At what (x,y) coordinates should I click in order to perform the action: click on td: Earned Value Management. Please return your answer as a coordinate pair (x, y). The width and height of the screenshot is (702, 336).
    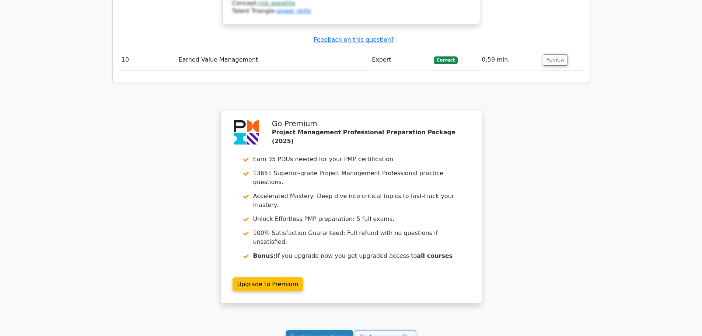
    Looking at the image, I should click on (272, 60).